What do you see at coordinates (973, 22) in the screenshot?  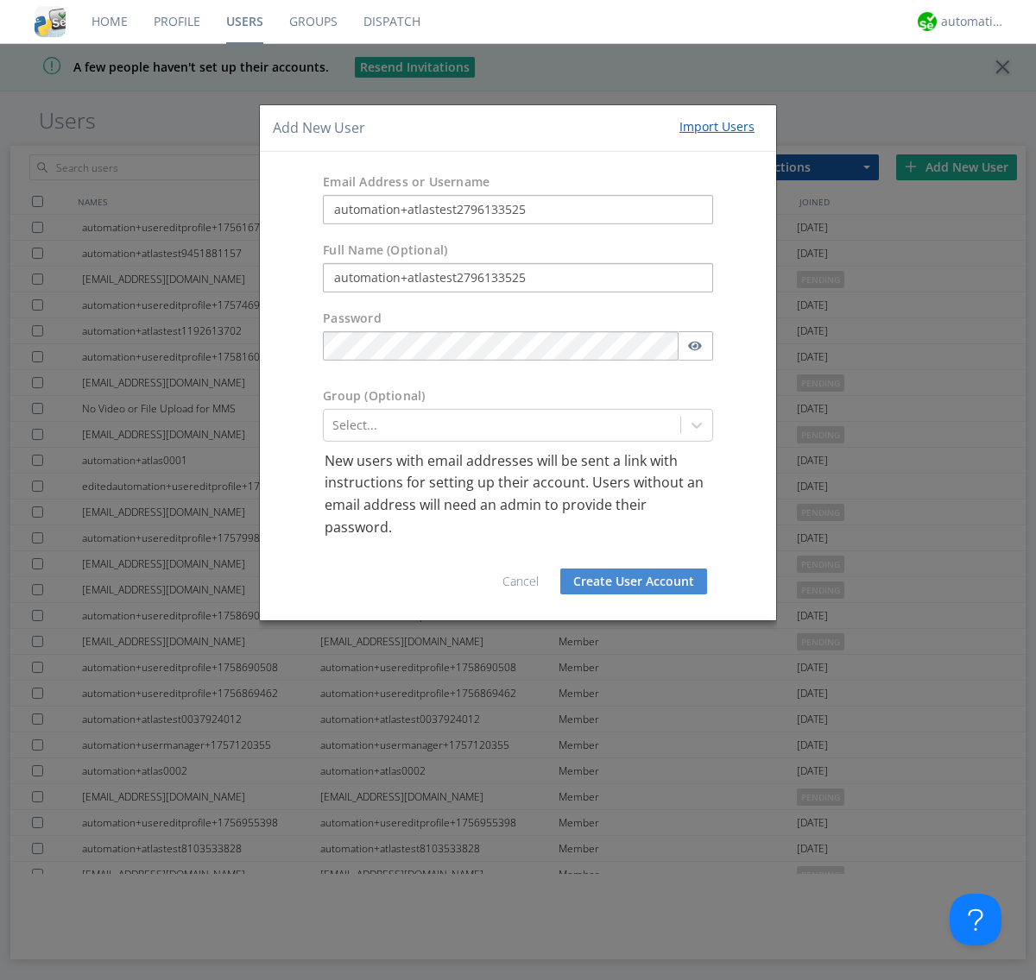 I see `div: automation+atlas` at bounding box center [973, 22].